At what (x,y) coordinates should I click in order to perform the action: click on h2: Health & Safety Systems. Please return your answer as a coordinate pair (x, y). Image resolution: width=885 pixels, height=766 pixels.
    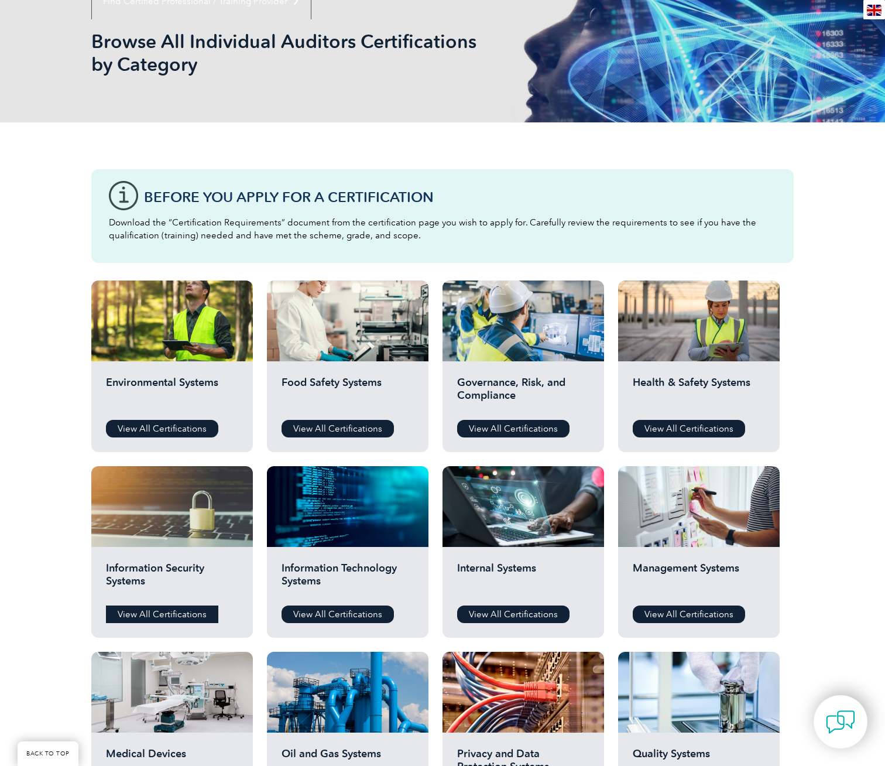
    Looking at the image, I should click on (699, 393).